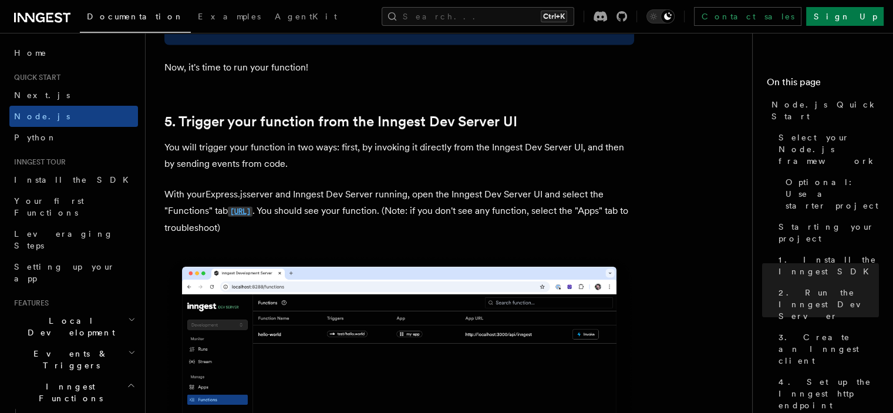 Image resolution: width=893 pixels, height=413 pixels. What do you see at coordinates (69, 326) in the screenshot?
I see `span: Local Development` at bounding box center [69, 326].